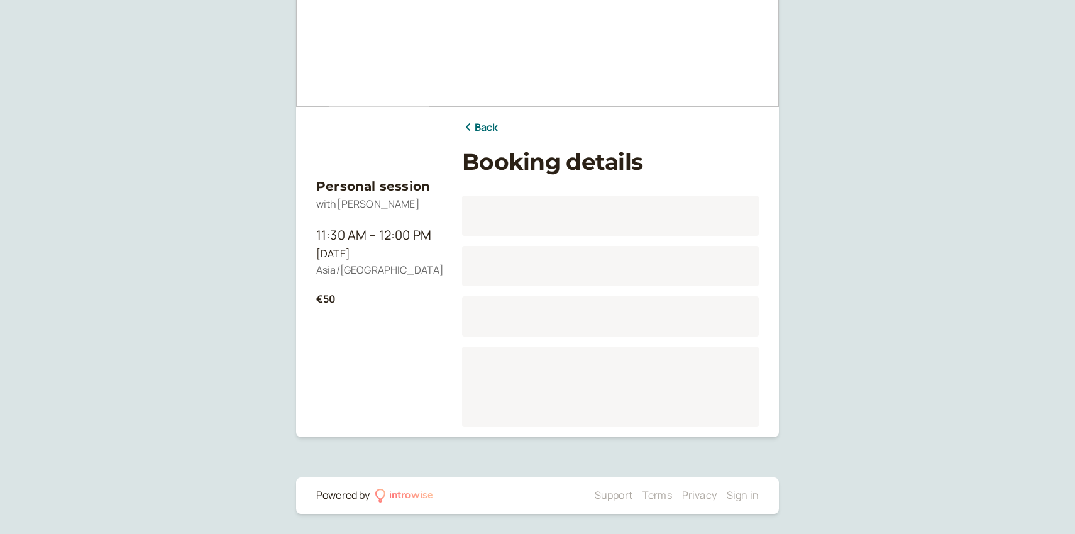  Describe the element at coordinates (326, 299) in the screenshot. I see `b: €50` at that location.